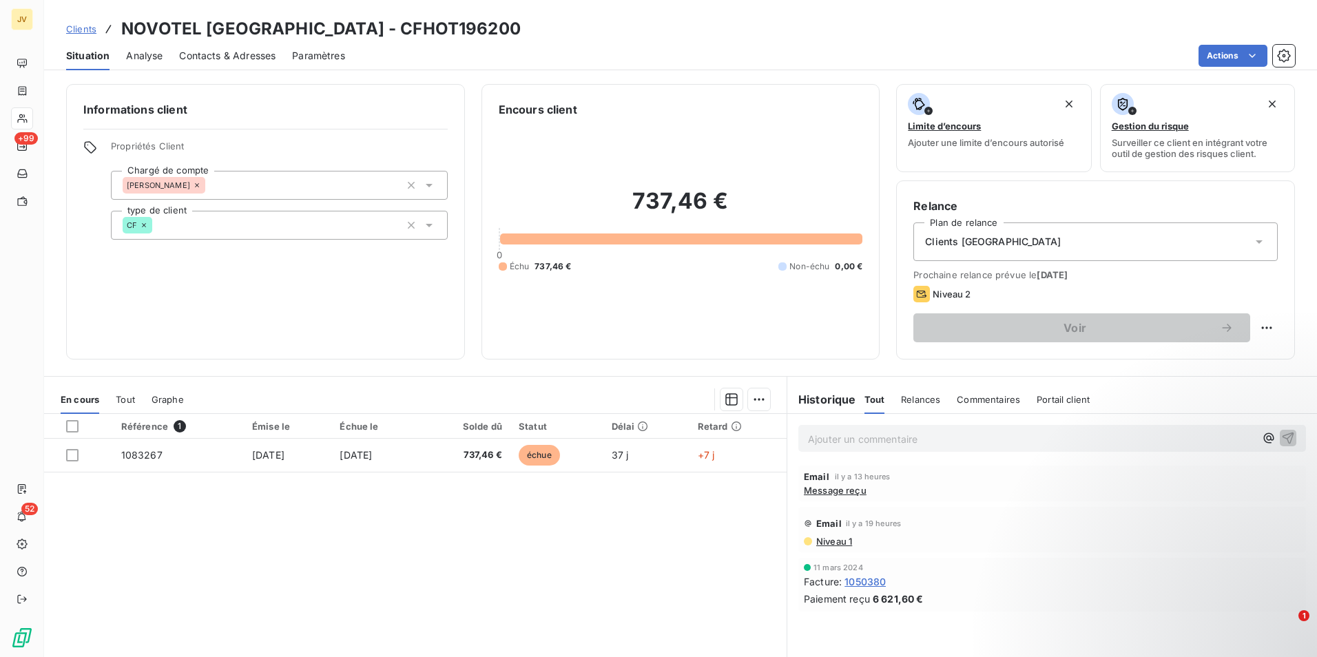 Image resolution: width=1317 pixels, height=657 pixels. I want to click on h6: Informations client, so click(265, 110).